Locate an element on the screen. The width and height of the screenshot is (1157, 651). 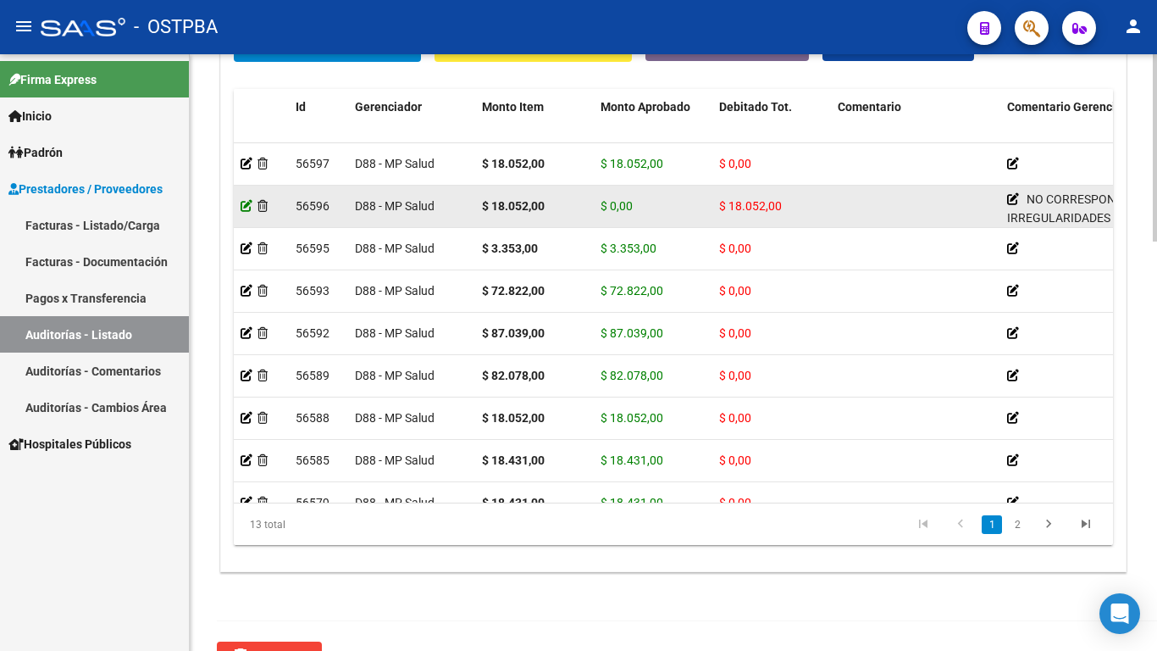
span: $ 82.078,00 is located at coordinates (632, 375).